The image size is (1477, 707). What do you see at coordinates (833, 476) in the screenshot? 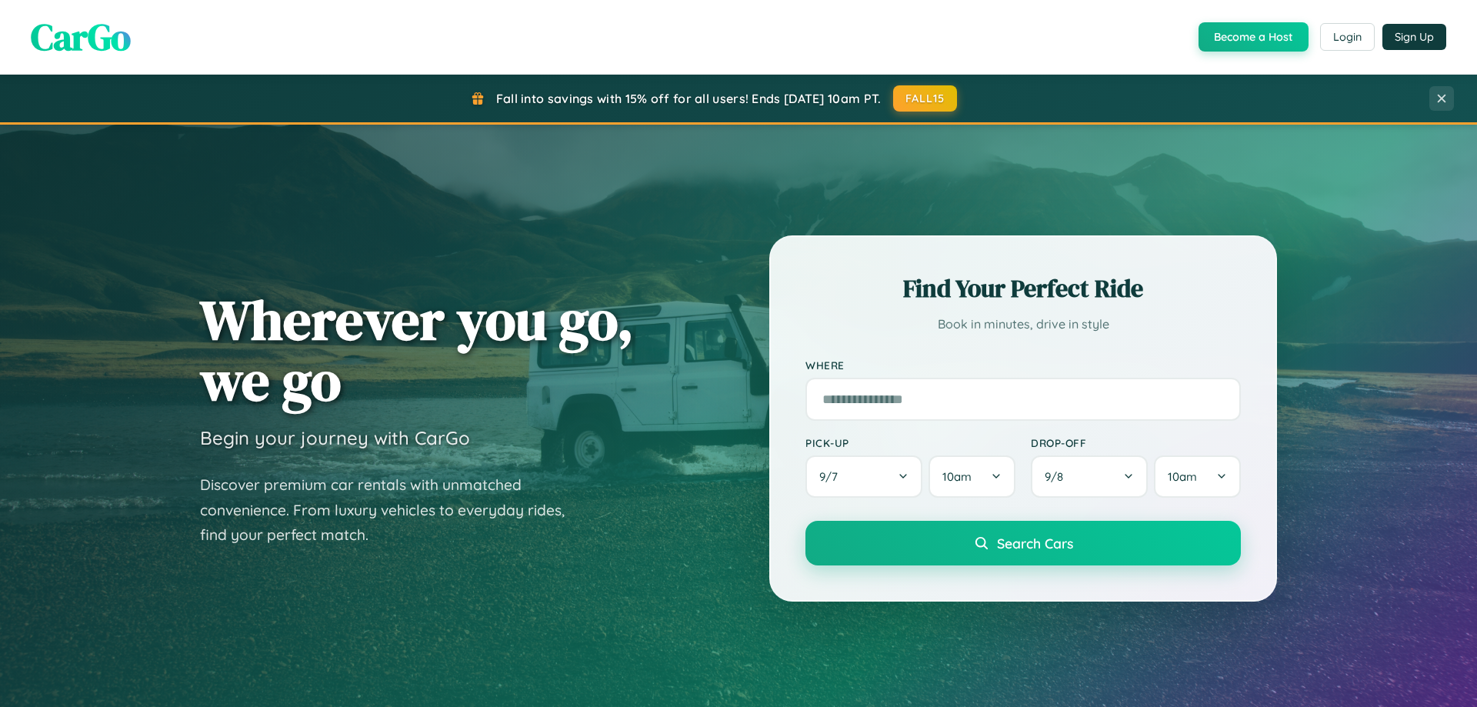
I see `span: 9 / 7` at bounding box center [833, 476].